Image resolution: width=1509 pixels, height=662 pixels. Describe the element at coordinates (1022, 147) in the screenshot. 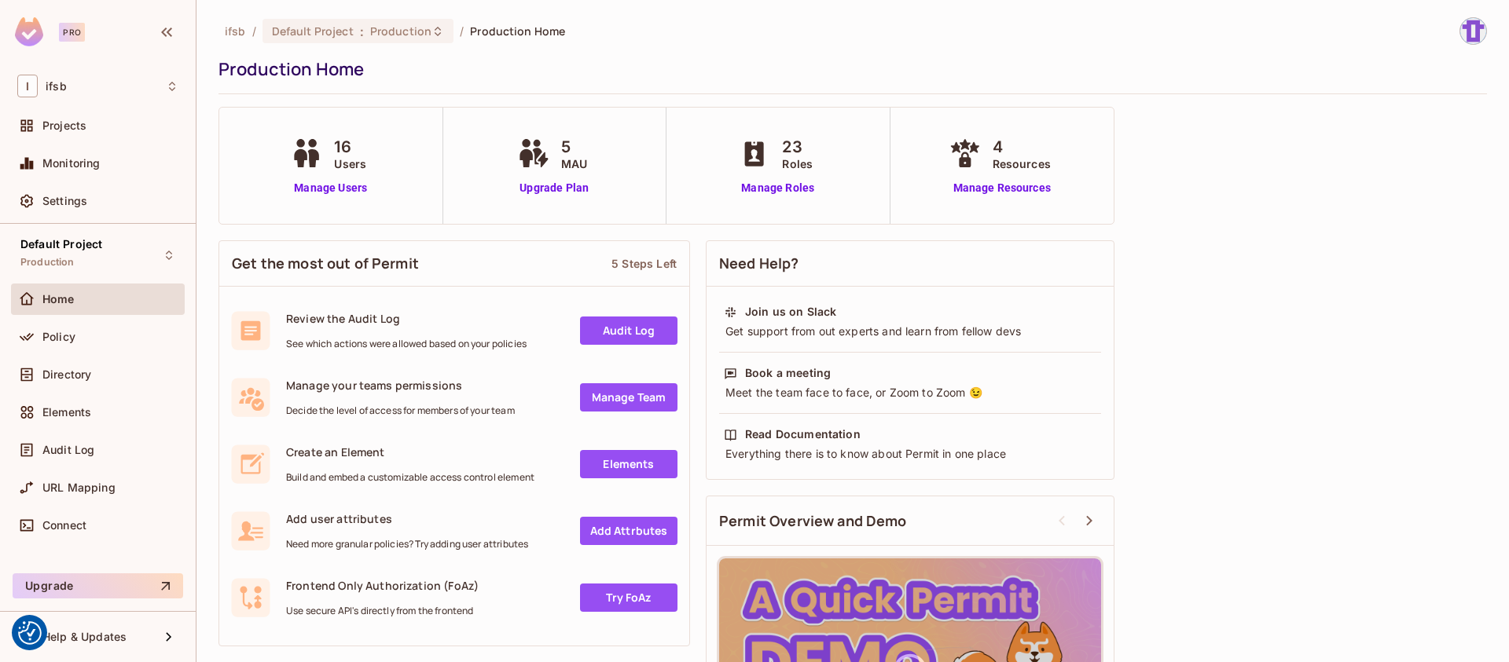

I see `span: 4` at that location.